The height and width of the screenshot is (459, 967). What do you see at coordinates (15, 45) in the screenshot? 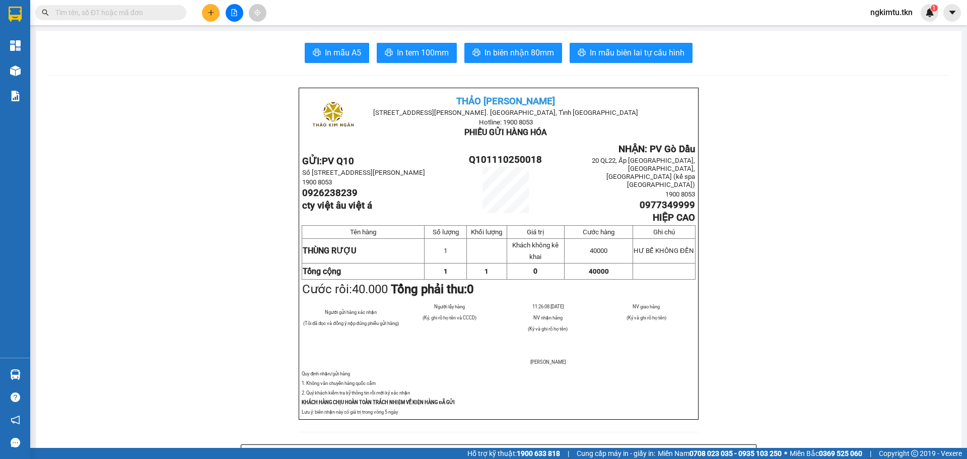
I see `img: dashboard-icon` at bounding box center [15, 45].